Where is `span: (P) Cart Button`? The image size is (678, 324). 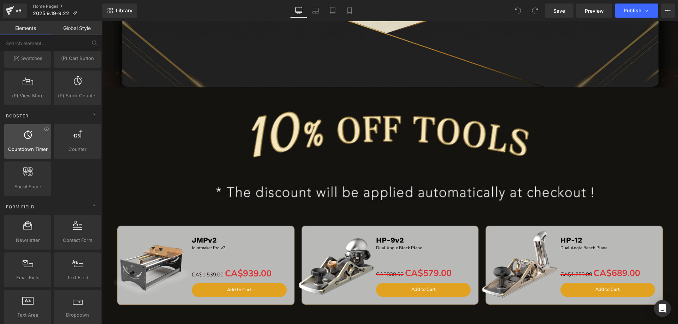
span: (P) Cart Button is located at coordinates (77, 58).